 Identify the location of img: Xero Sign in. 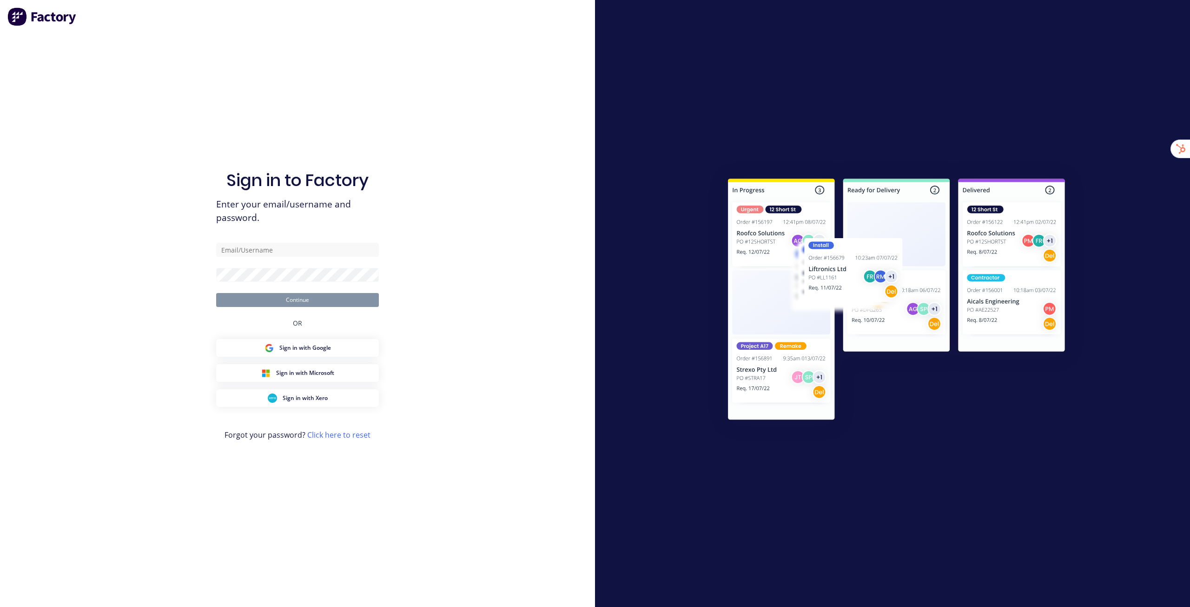
(272, 398).